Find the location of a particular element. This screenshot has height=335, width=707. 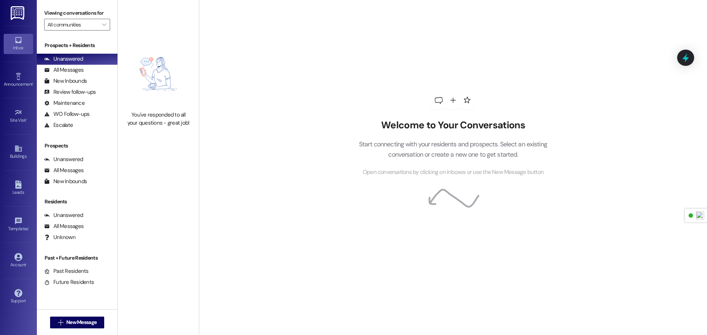

div: Prospects + Residents is located at coordinates (77, 45).